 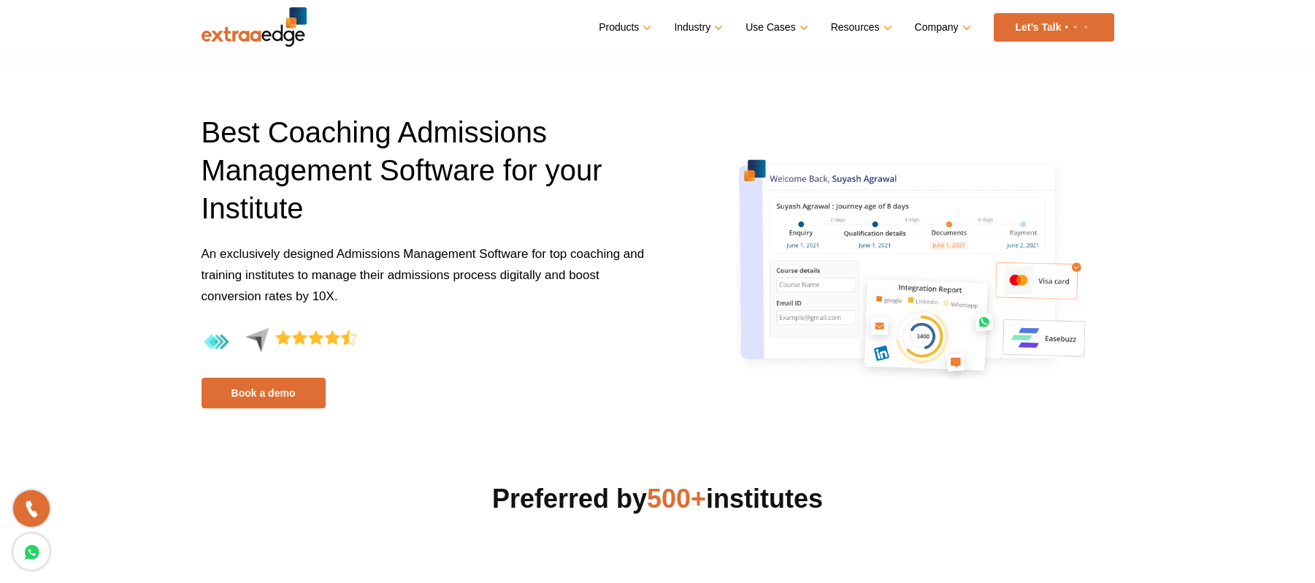 I want to click on span: An exclusively designed Admissions Management Software for top coaching and training institutes t..., so click(x=423, y=275).